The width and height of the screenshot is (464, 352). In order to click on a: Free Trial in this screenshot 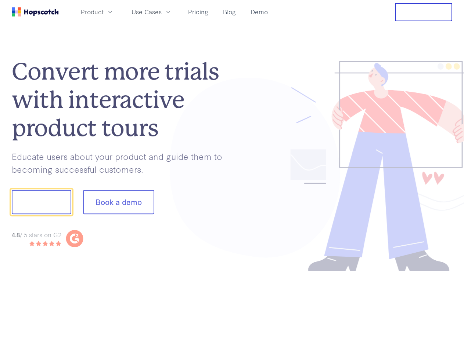, I will do `click(423, 12)`.